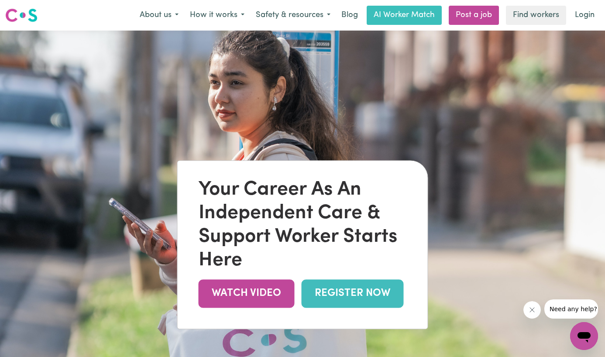 This screenshot has width=605, height=357. I want to click on a: AI Worker Match, so click(404, 15).